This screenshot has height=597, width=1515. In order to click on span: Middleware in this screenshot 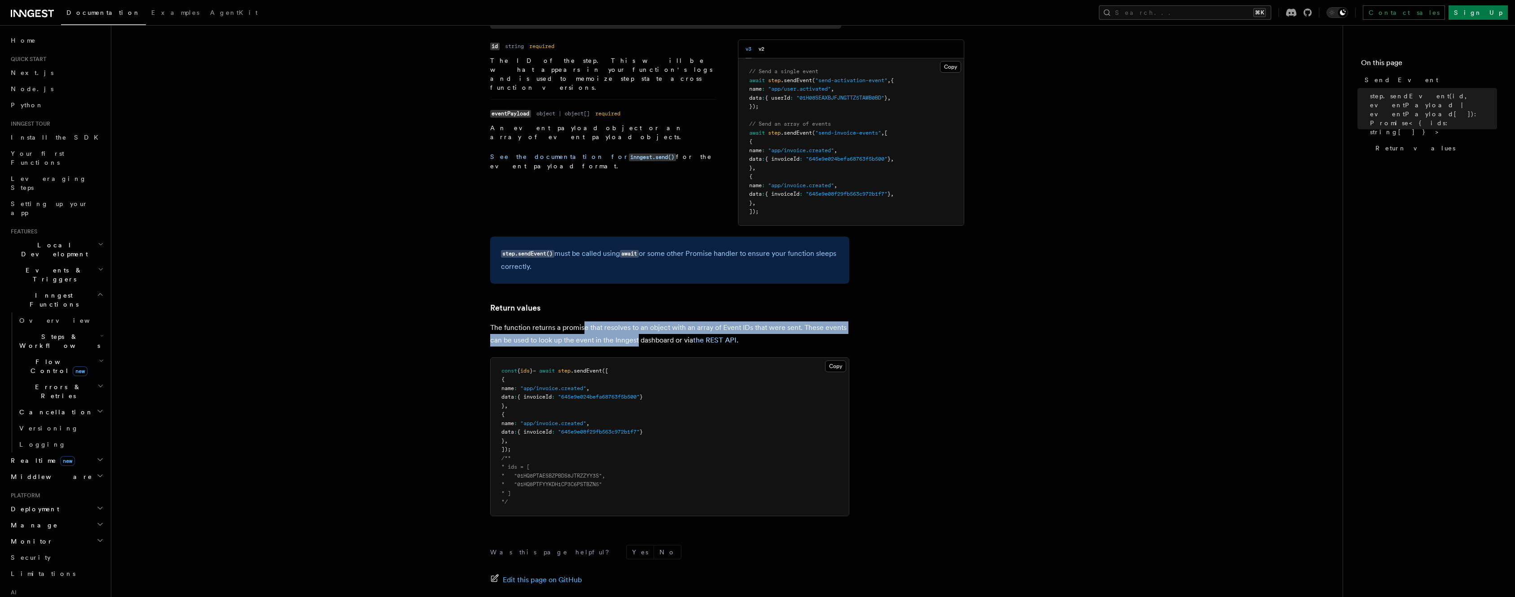, I will do `click(50, 477)`.